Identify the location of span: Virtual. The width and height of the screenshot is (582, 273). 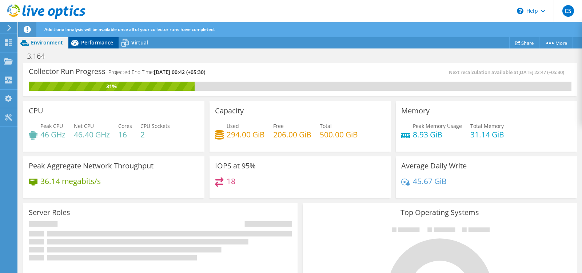
(140, 42).